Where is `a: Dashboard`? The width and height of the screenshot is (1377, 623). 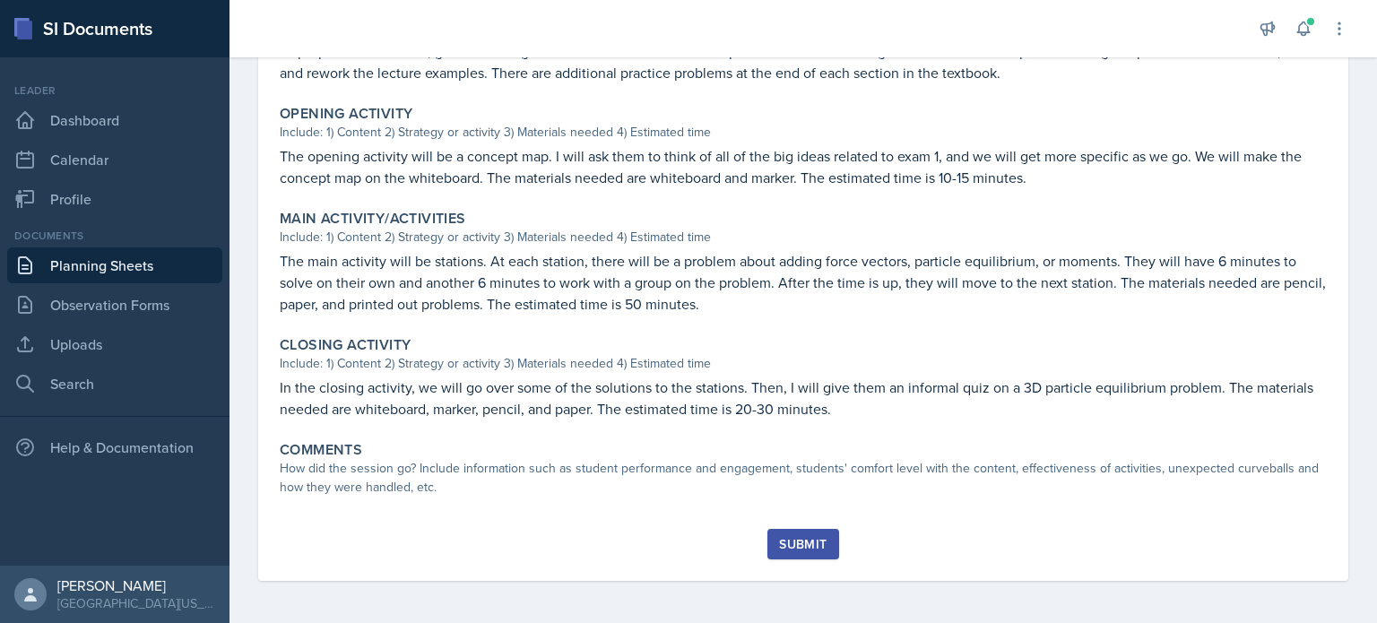
a: Dashboard is located at coordinates (115, 120).